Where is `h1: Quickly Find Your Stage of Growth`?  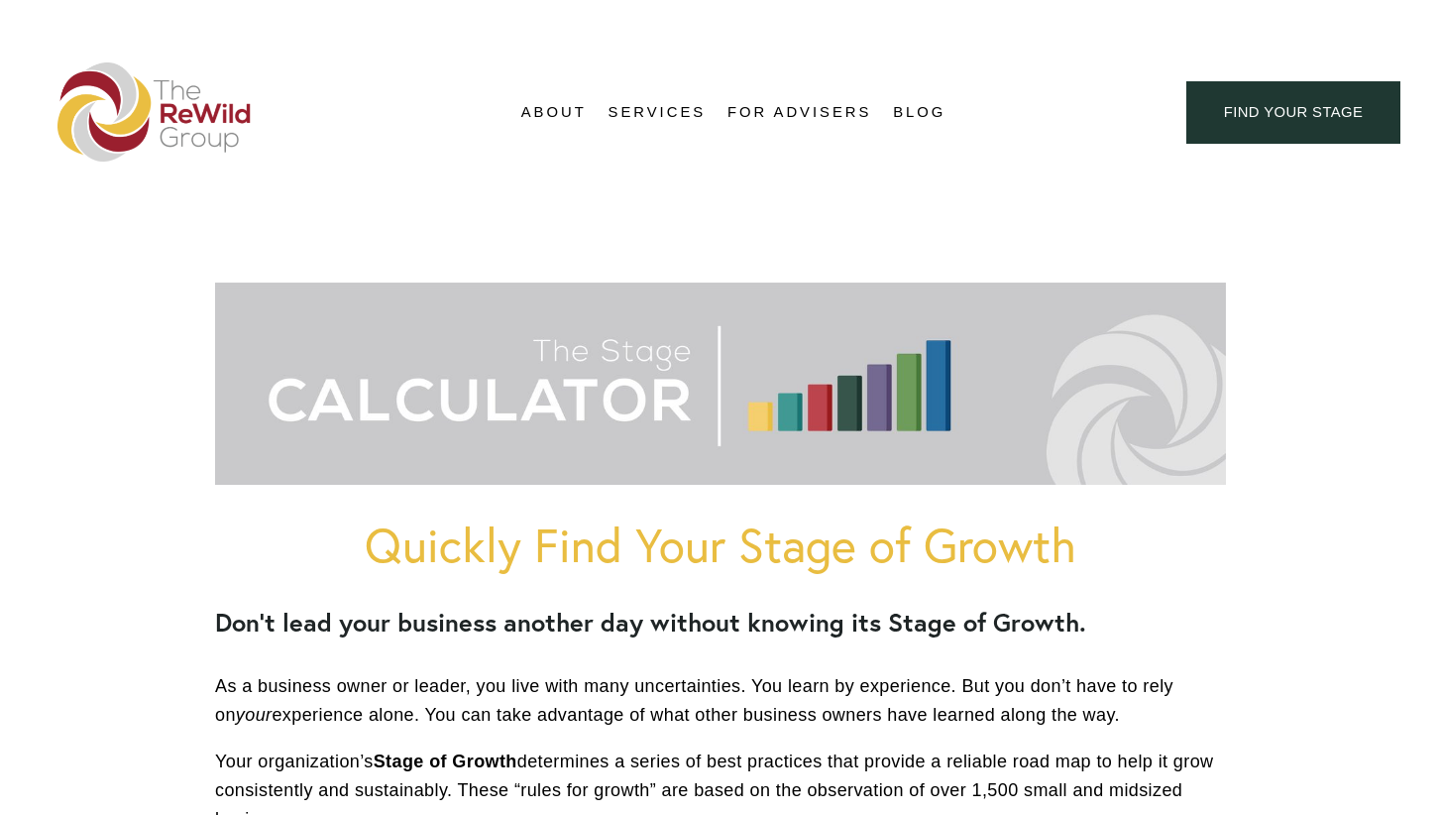 h1: Quickly Find Your Stage of Growth is located at coordinates (721, 544).